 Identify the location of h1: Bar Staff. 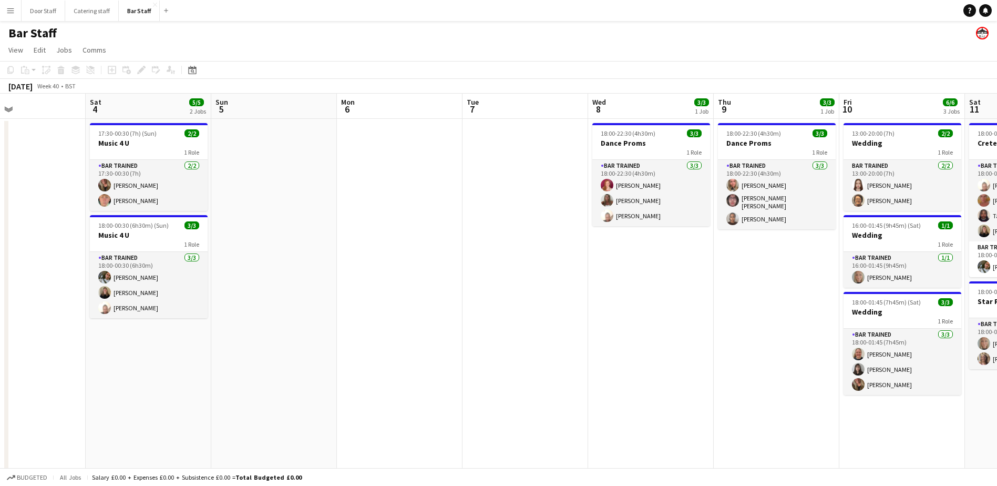
(33, 33).